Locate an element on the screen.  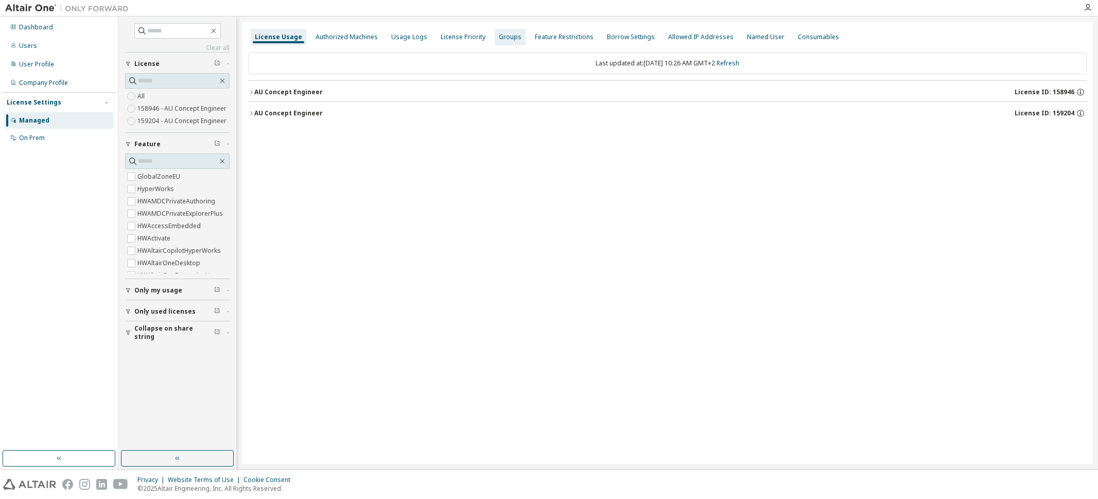
label: HWAccessEmbedded is located at coordinates (170, 226).